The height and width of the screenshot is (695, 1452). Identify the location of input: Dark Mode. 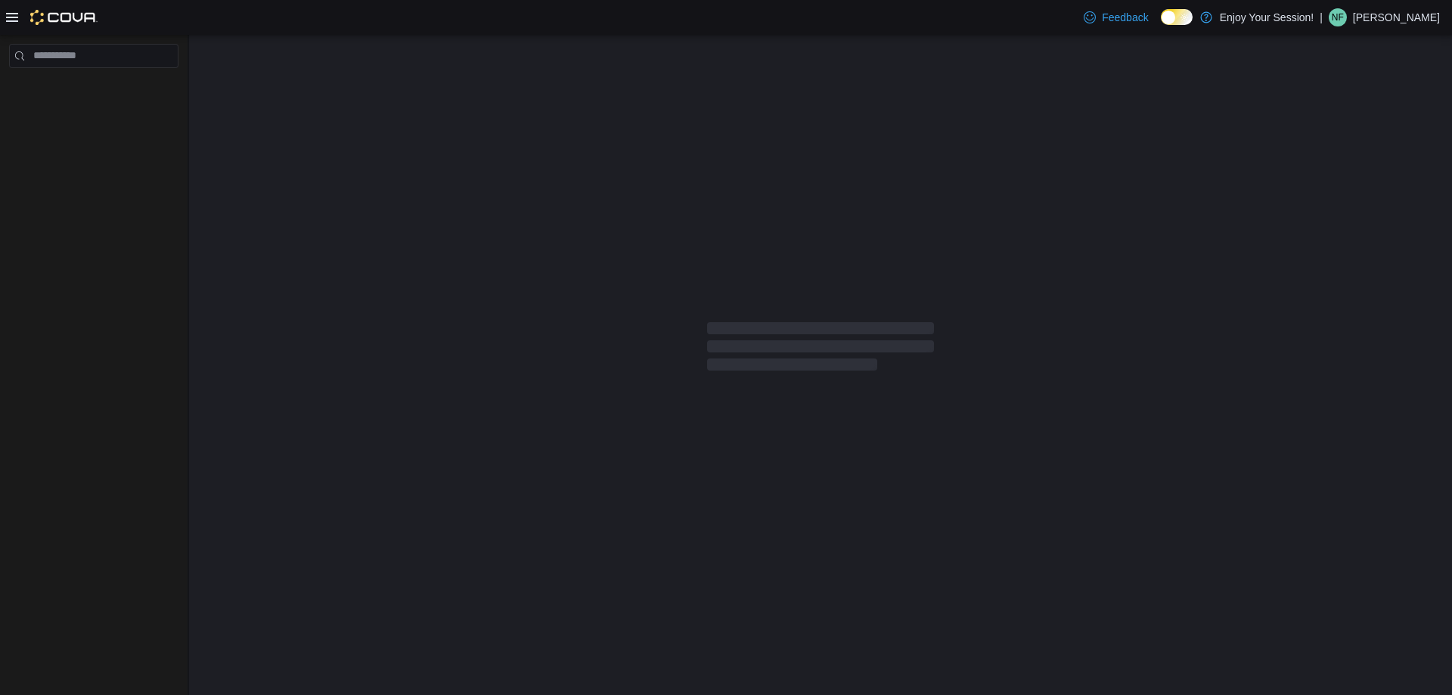
(1177, 17).